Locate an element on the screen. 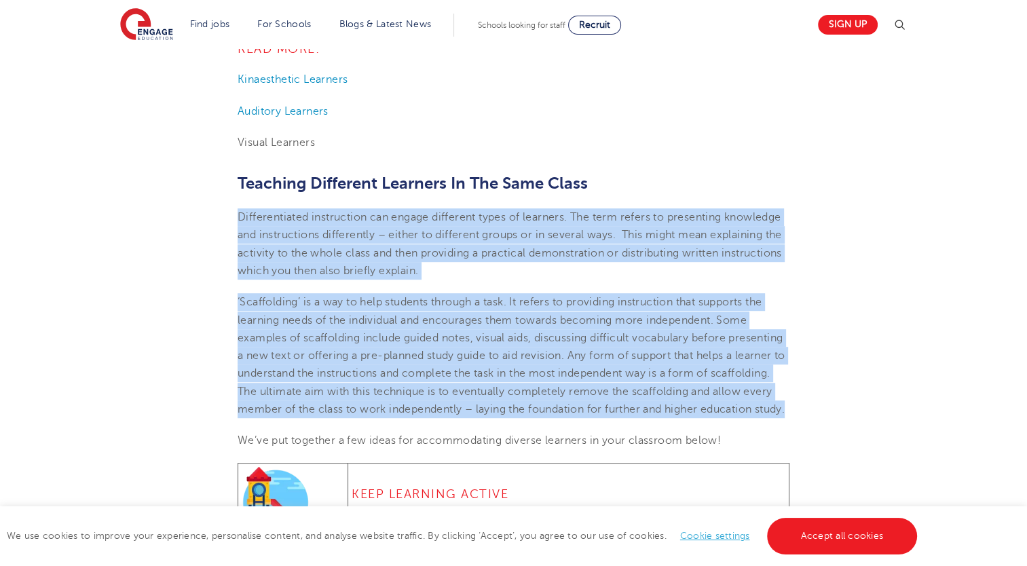 This screenshot has width=1027, height=566. img: Engage Education is located at coordinates (147, 25).